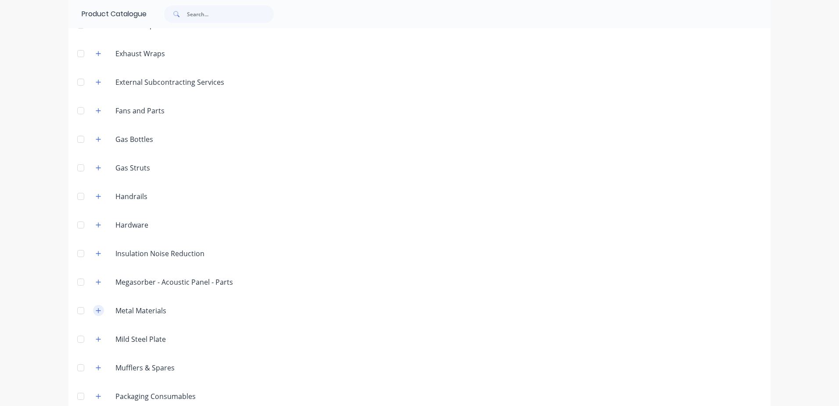  I want to click on div: Packaging Consumables, so click(155, 396).